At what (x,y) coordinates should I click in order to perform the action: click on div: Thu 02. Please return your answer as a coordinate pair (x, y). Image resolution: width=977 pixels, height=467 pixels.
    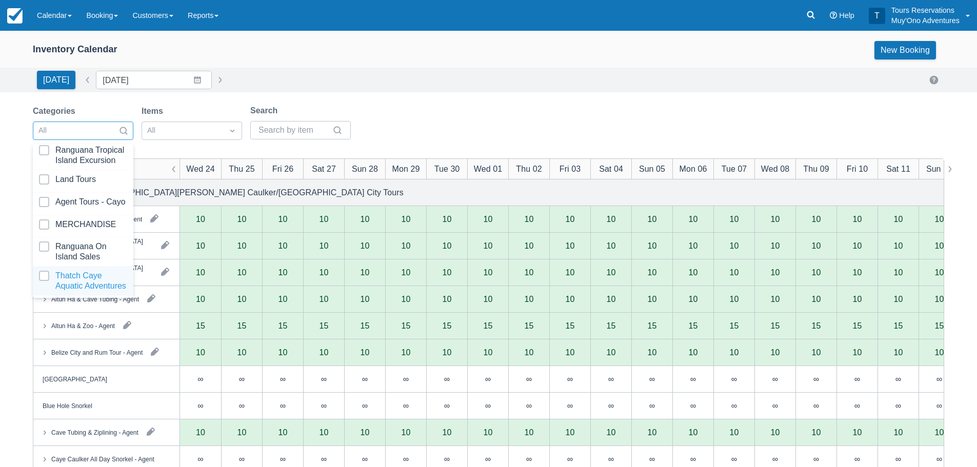
    Looking at the image, I should click on (529, 169).